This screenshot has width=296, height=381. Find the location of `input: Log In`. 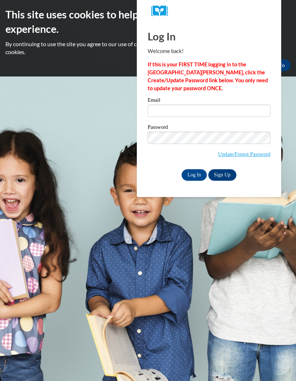

input: Log In is located at coordinates (194, 175).